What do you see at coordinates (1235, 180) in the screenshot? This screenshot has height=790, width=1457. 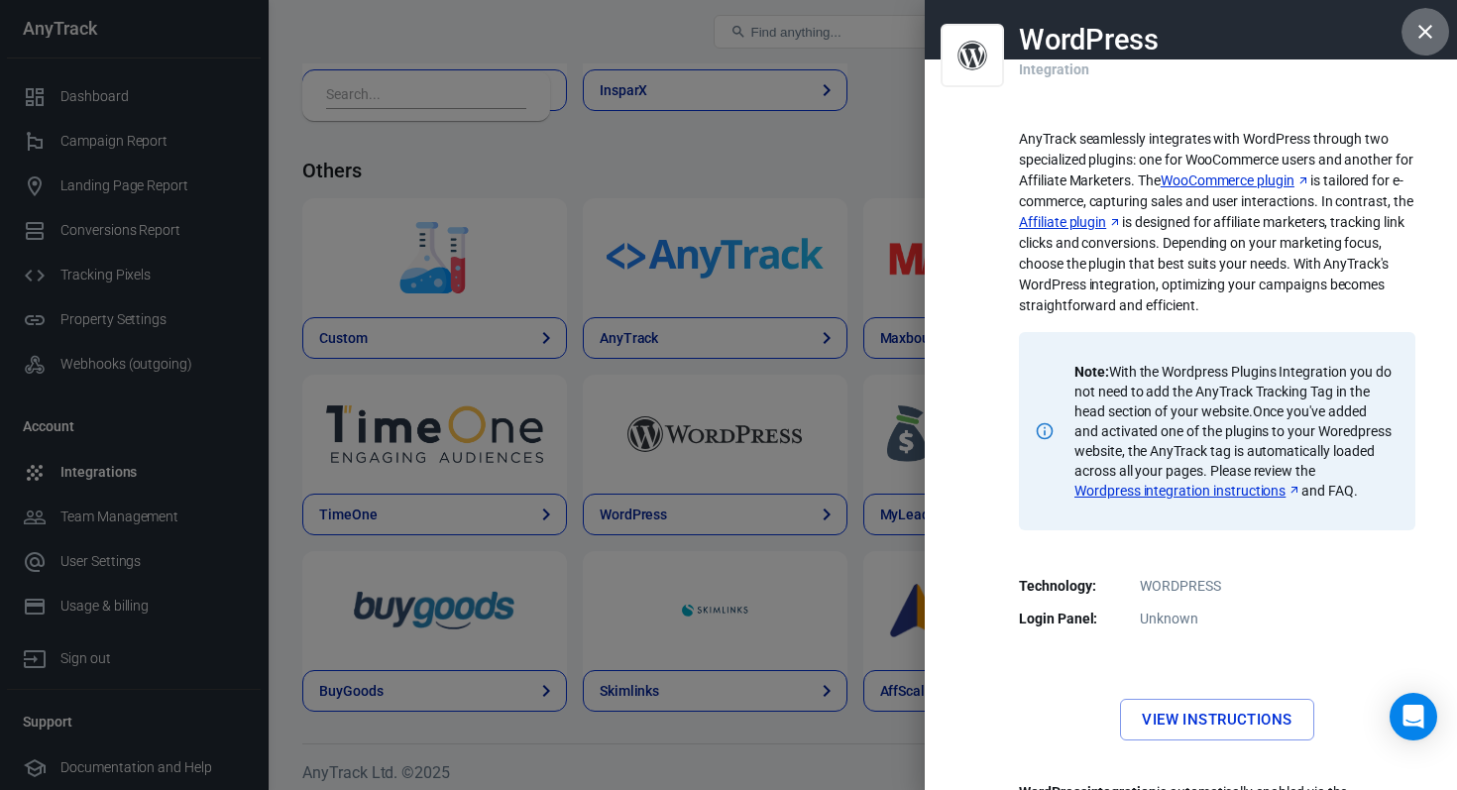 I see `a: WooCommerce plugin` at bounding box center [1235, 180].